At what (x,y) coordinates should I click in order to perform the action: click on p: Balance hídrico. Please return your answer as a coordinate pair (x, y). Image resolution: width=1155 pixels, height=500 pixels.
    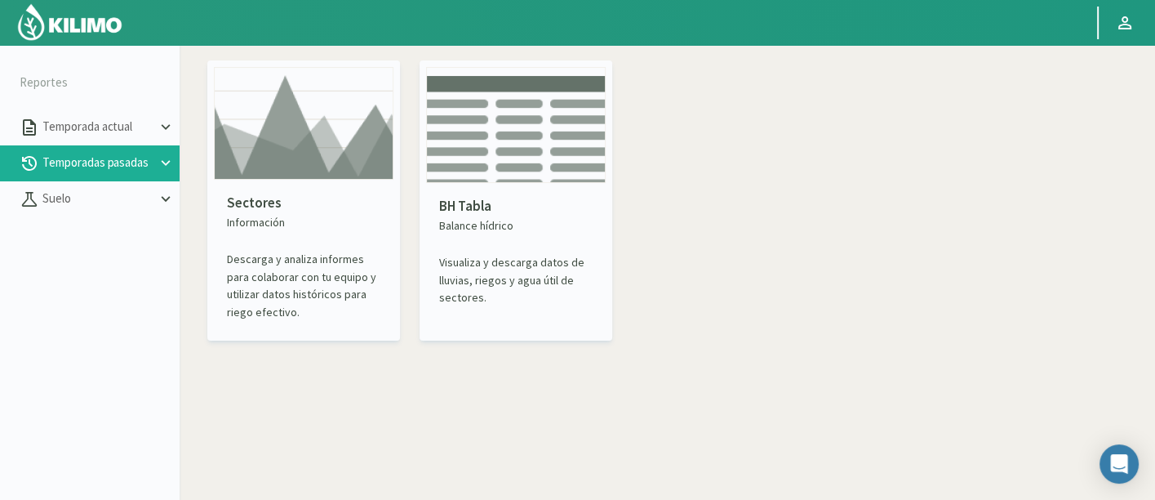
    Looking at the image, I should click on (516, 225).